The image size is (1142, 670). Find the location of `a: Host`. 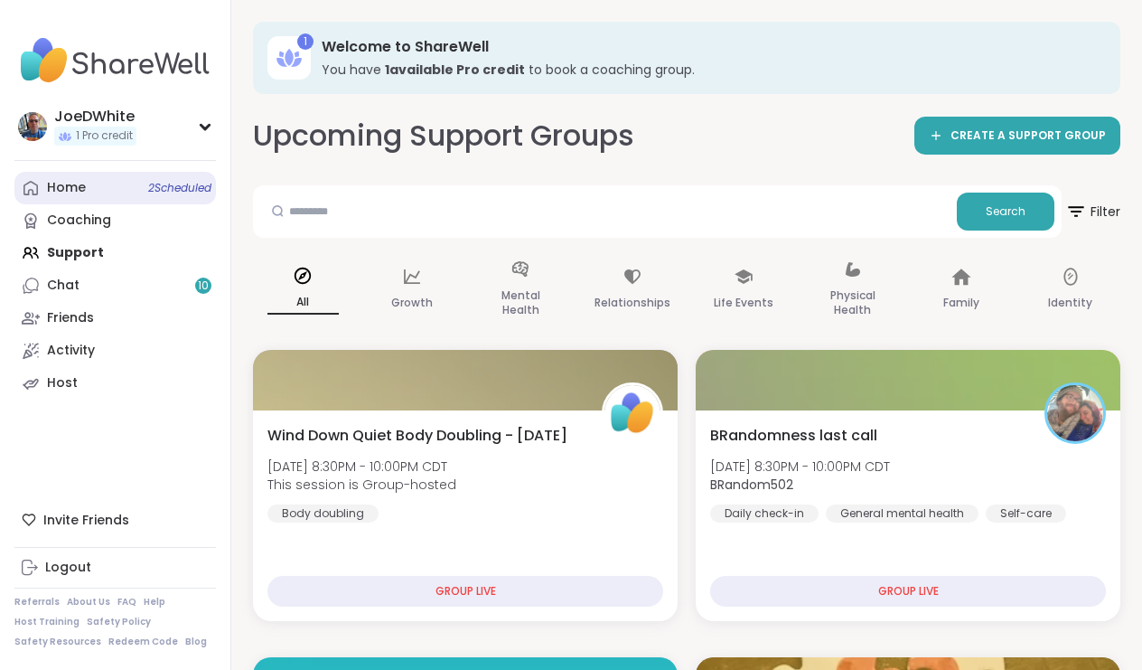

a: Host is located at coordinates (115, 383).